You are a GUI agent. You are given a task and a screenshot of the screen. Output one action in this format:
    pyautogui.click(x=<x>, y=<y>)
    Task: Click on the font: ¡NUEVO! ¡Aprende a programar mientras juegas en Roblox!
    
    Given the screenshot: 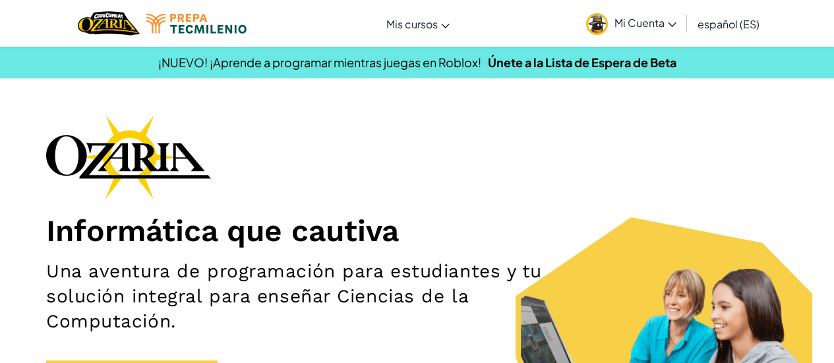 What is the action you would take?
    pyautogui.click(x=320, y=62)
    